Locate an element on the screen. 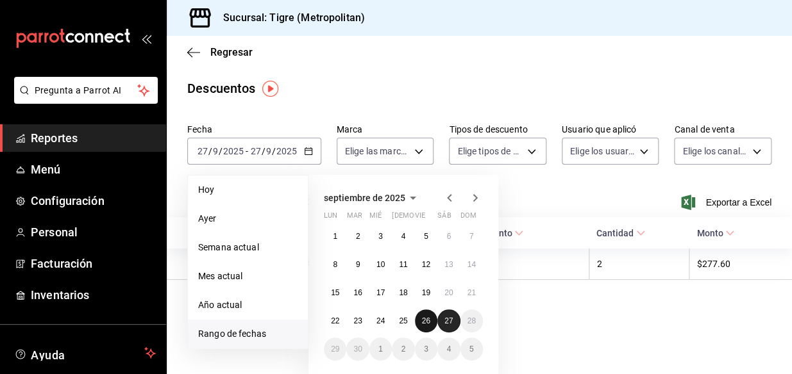 This screenshot has height=374, width=792. label: Fecha is located at coordinates (254, 130).